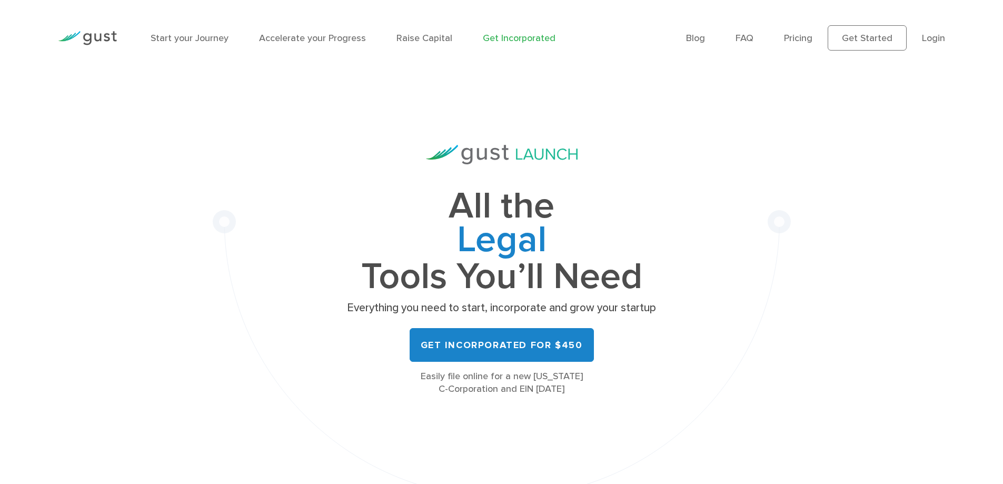 This screenshot has width=1003, height=484. What do you see at coordinates (424, 38) in the screenshot?
I see `a: Raise Capital` at bounding box center [424, 38].